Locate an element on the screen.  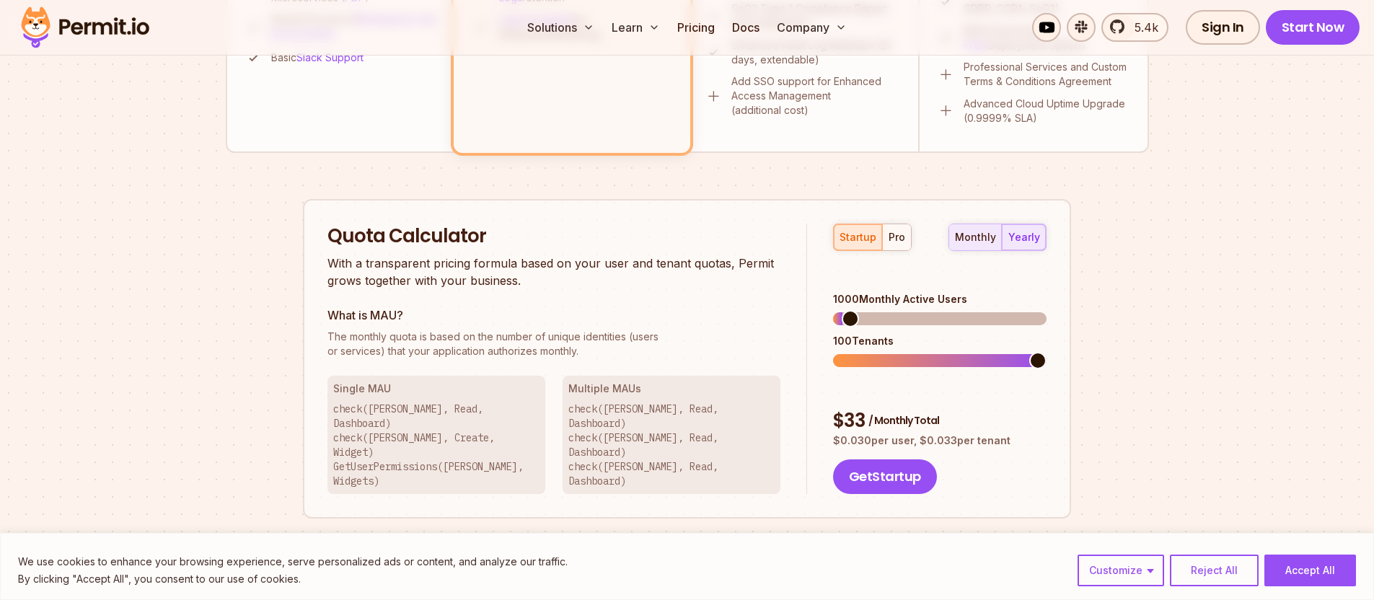
img: Permit logo is located at coordinates (85, 27).